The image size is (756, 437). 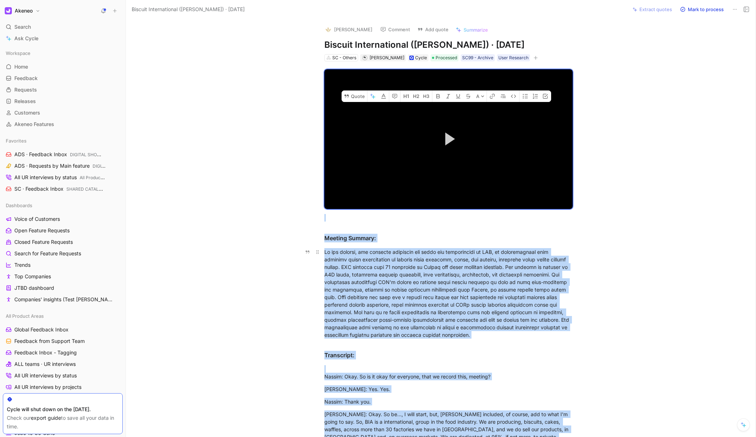 I want to click on span: Open Feature Requests, so click(x=42, y=230).